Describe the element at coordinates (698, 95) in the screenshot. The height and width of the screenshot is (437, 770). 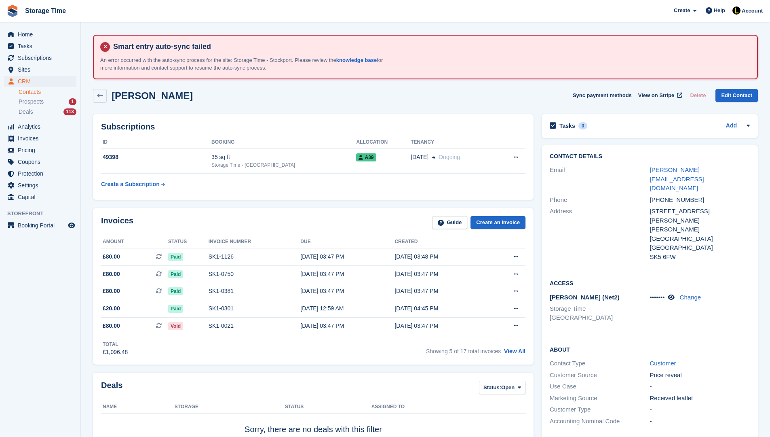
I see `button: Delete` at that location.